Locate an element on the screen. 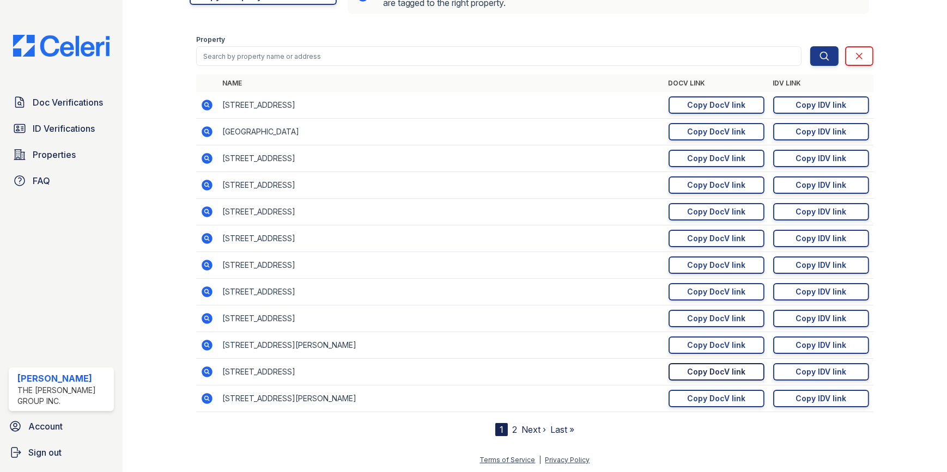  input: Search by property name or address is located at coordinates (498, 56).